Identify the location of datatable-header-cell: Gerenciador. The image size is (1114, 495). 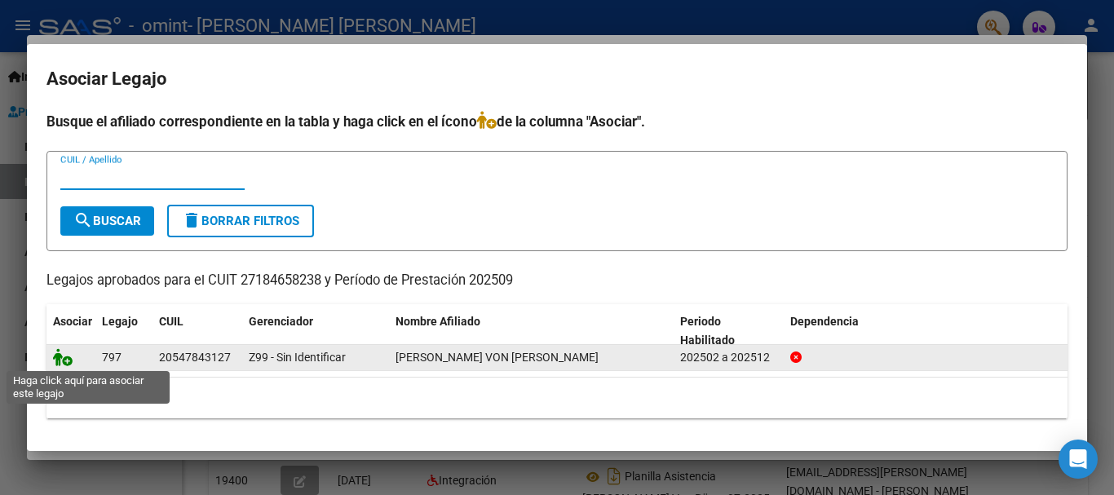
(316, 331).